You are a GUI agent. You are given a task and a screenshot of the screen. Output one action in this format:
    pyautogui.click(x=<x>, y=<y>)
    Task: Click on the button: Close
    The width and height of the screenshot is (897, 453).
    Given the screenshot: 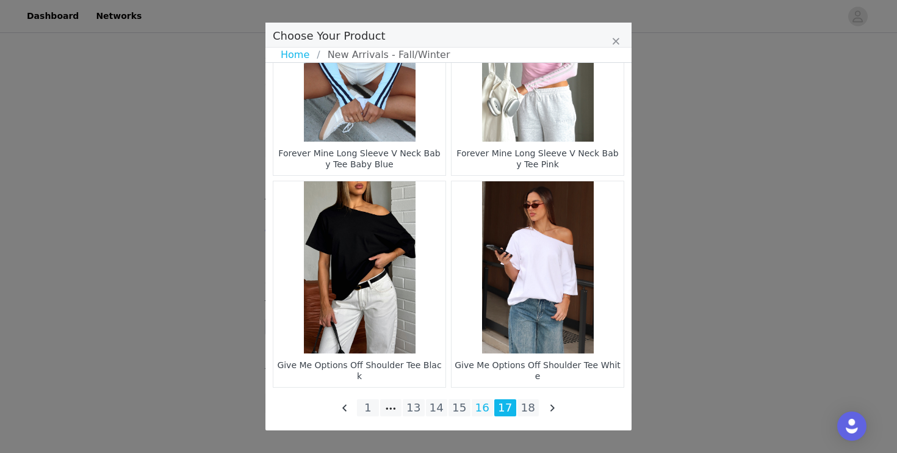 What is the action you would take?
    pyautogui.click(x=615, y=42)
    